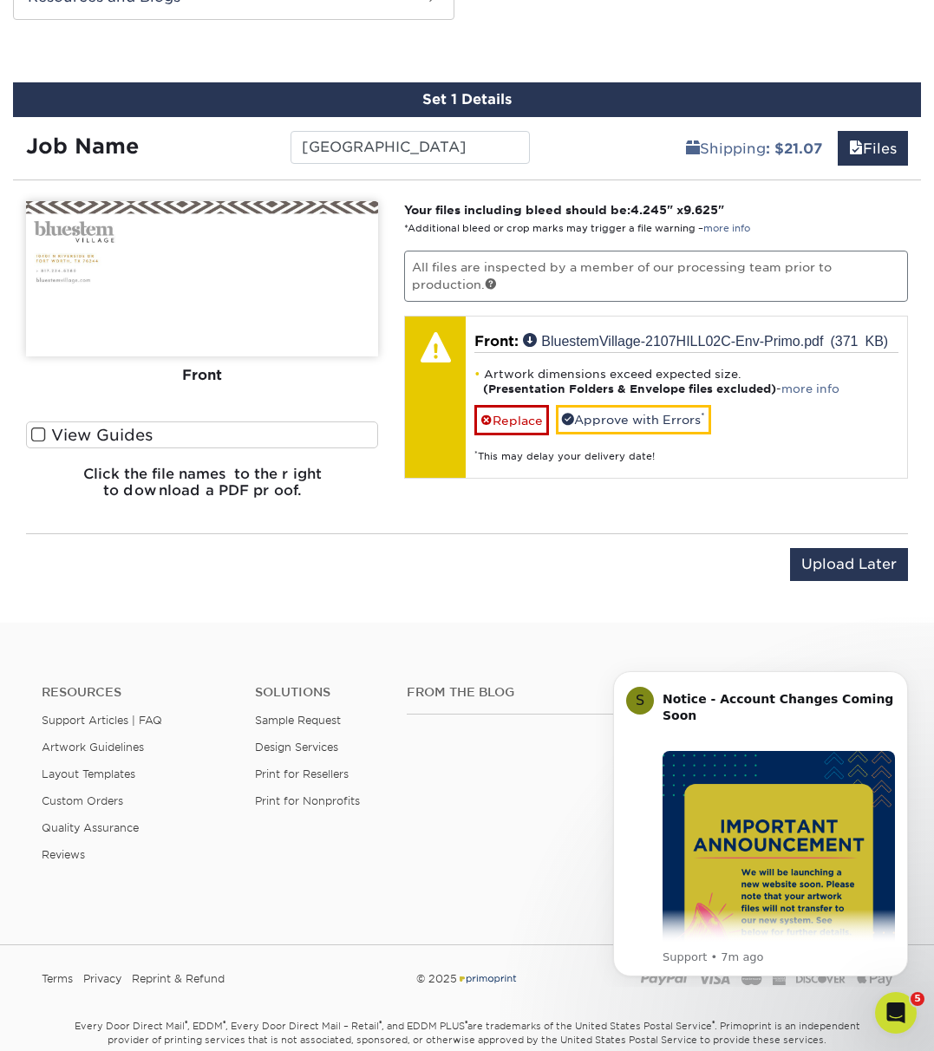 The width and height of the screenshot is (934, 1051). What do you see at coordinates (302, 773) in the screenshot?
I see `a: Print for Resellers` at bounding box center [302, 773].